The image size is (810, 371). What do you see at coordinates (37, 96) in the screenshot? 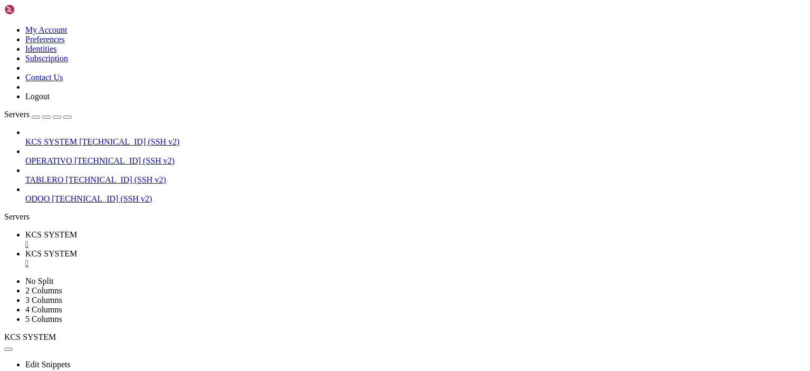
I see `a: Logout` at bounding box center [37, 96].